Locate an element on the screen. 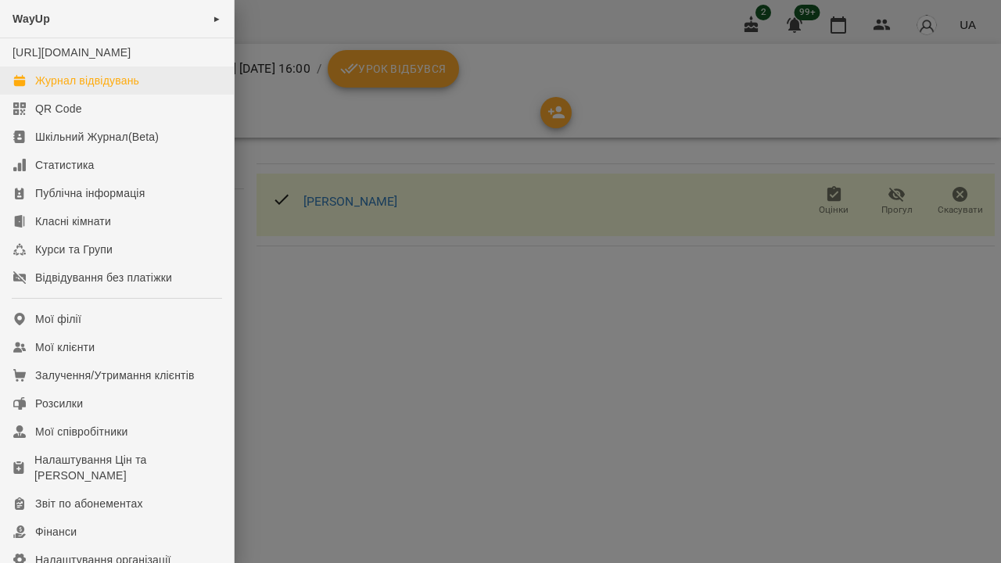  div: Журнал відвідувань is located at coordinates (87, 81).